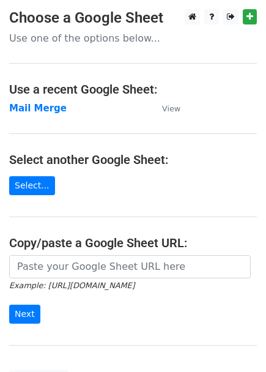 The image size is (266, 372). Describe the element at coordinates (133, 160) in the screenshot. I see `h4: Select another Google Sheet:` at that location.